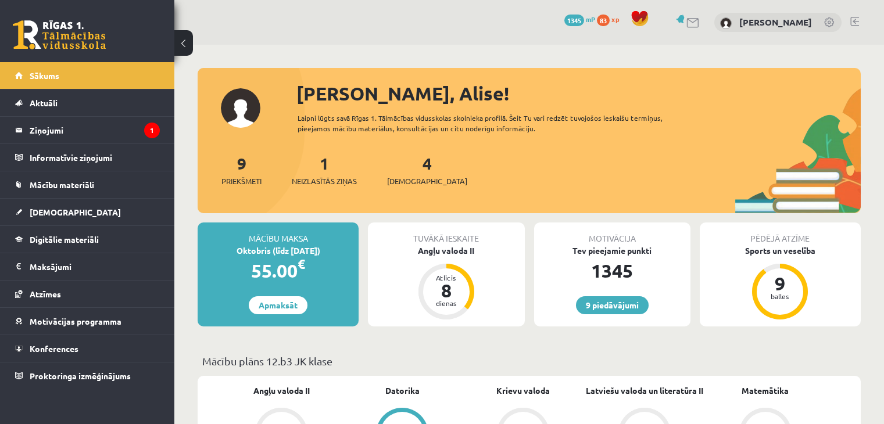  I want to click on span: Aktuāli, so click(44, 103).